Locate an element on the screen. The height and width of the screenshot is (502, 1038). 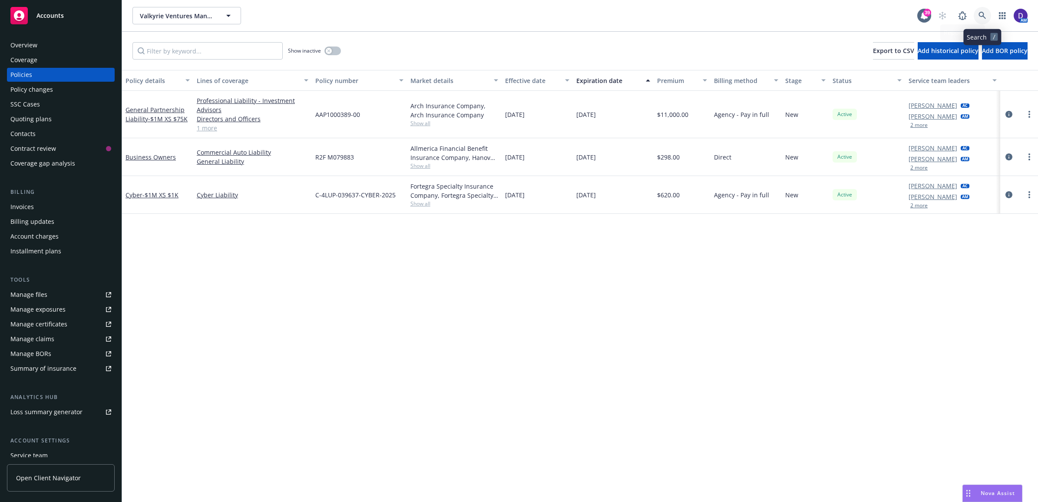
a: Start snowing is located at coordinates (942, 16).